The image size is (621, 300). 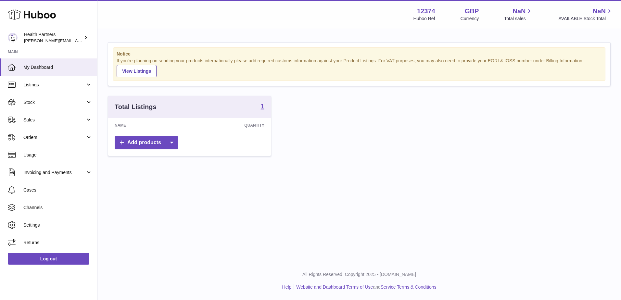 I want to click on div: Huboo Ref, so click(x=424, y=19).